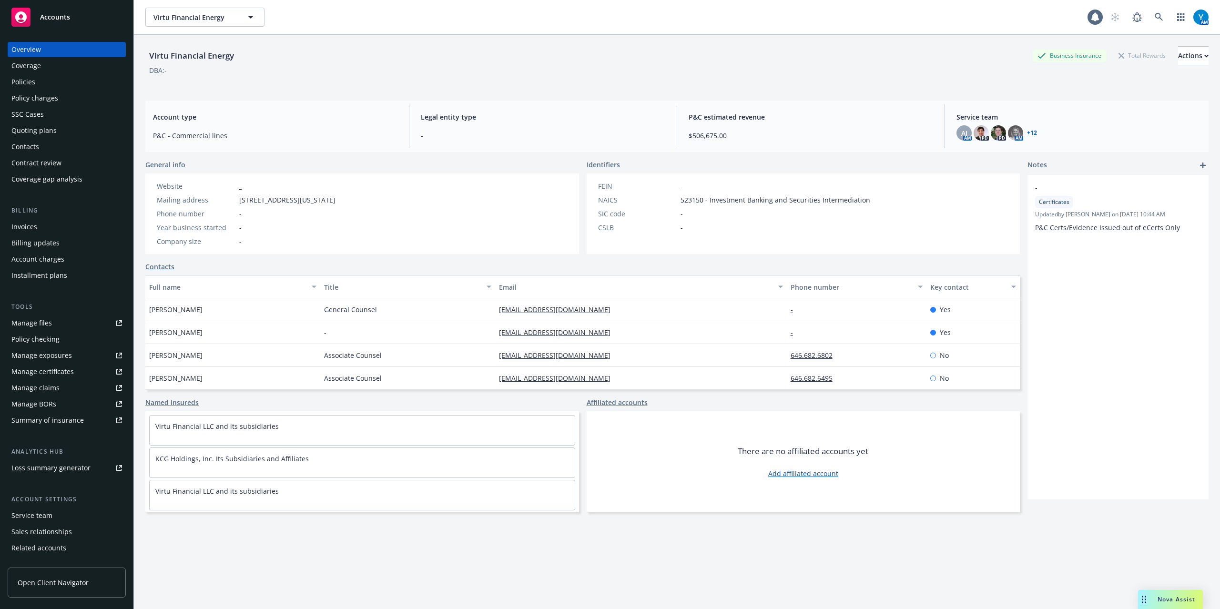 This screenshot has width=1220, height=609. I want to click on a: +12, so click(1032, 133).